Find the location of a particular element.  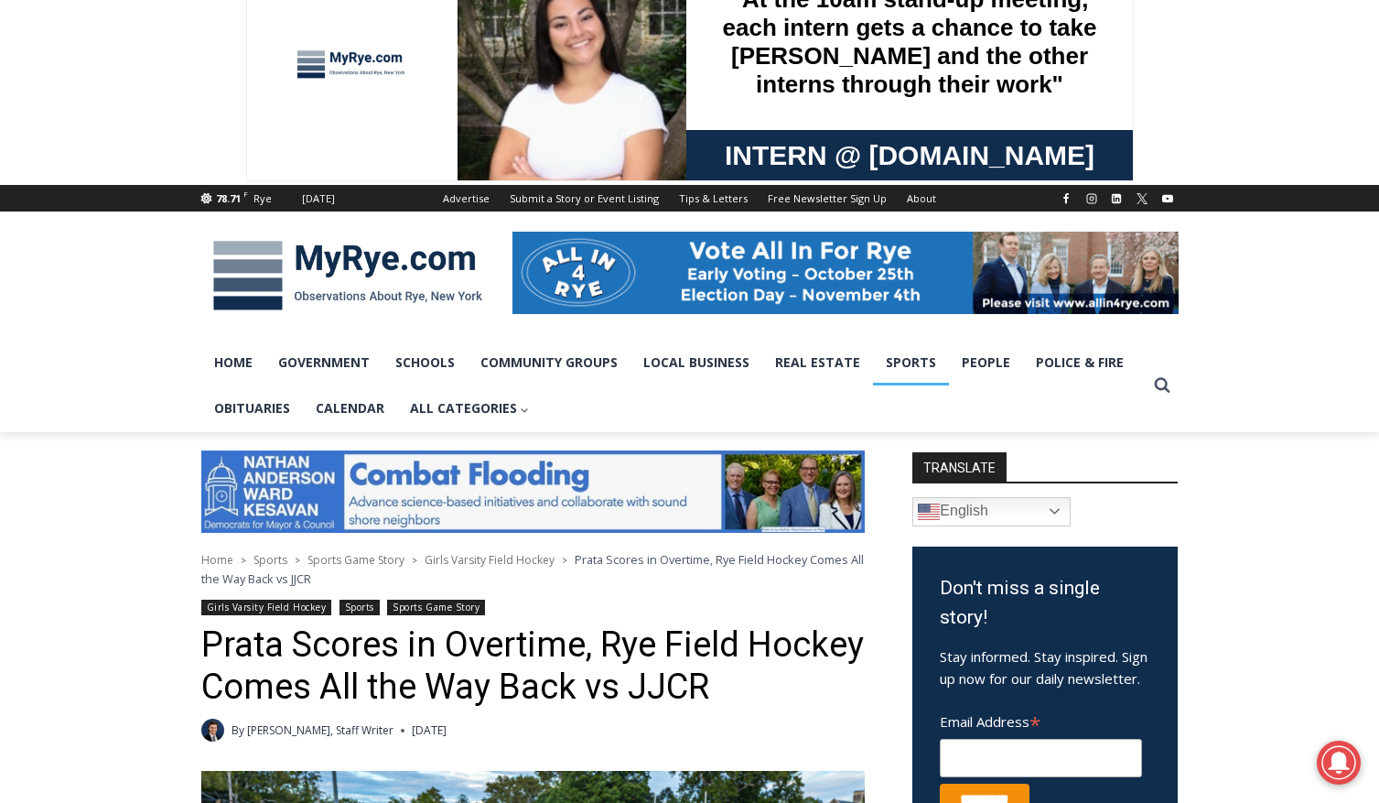

a: Facebook is located at coordinates (1066, 199).